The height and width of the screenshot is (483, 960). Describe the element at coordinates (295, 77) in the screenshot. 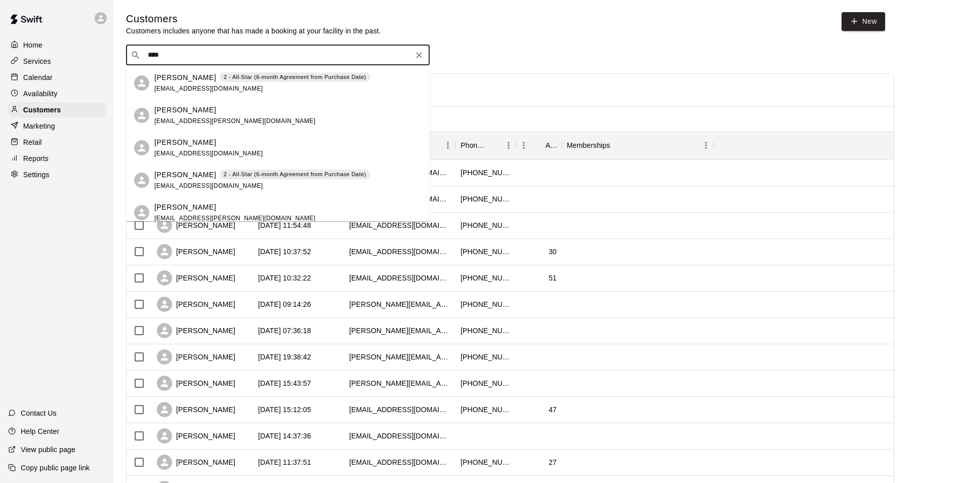

I see `p: 2 - All-Star (6-month Agreement from Purchase Date)` at that location.